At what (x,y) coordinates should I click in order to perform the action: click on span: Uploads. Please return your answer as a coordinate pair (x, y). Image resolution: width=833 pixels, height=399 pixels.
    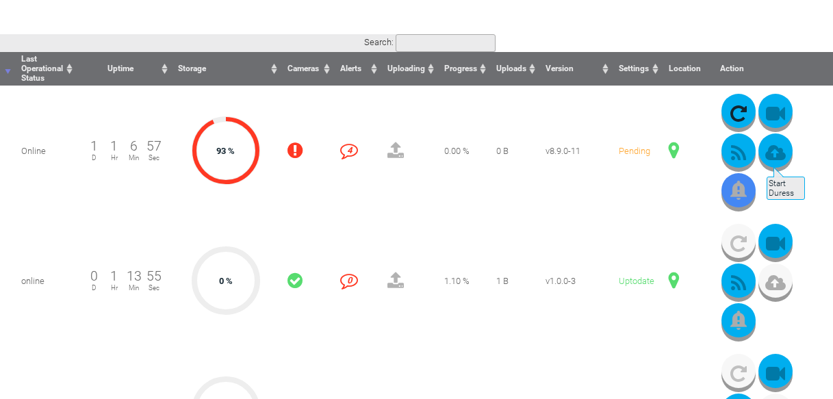
    Looking at the image, I should click on (511, 68).